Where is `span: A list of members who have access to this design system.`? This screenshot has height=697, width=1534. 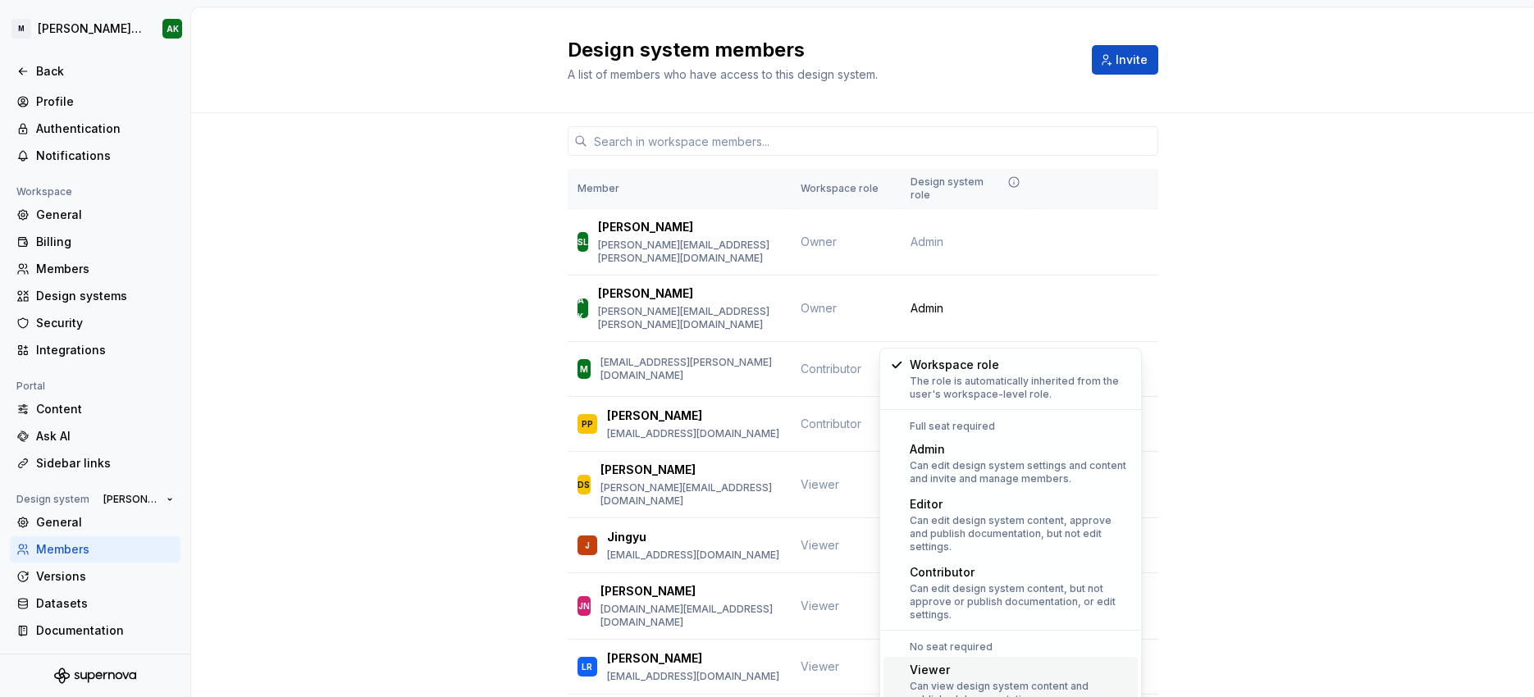 span: A list of members who have access to this design system. is located at coordinates (723, 74).